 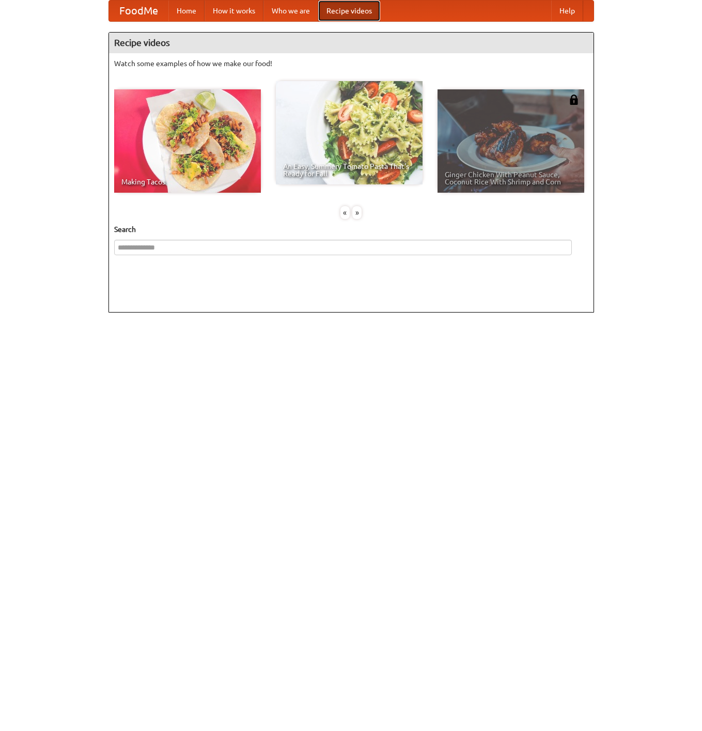 I want to click on a: Help, so click(x=568, y=11).